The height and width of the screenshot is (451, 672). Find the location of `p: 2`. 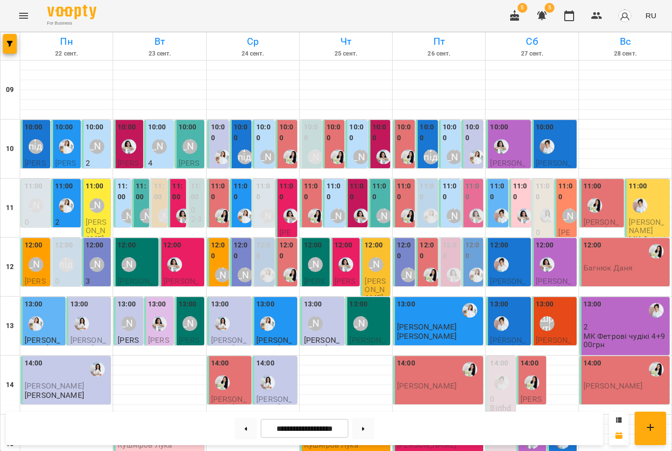

p: 2 is located at coordinates (67, 222).